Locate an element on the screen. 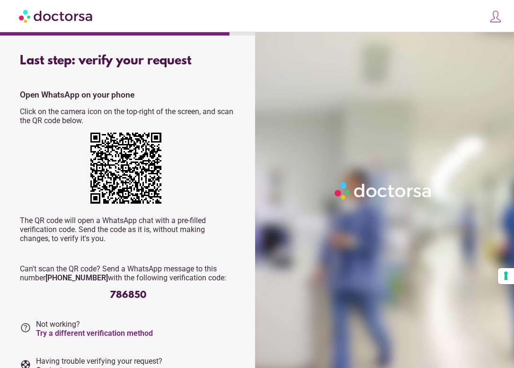  img: Logo-Doctorsa-trans-White-partial-flat.png is located at coordinates (383, 191).